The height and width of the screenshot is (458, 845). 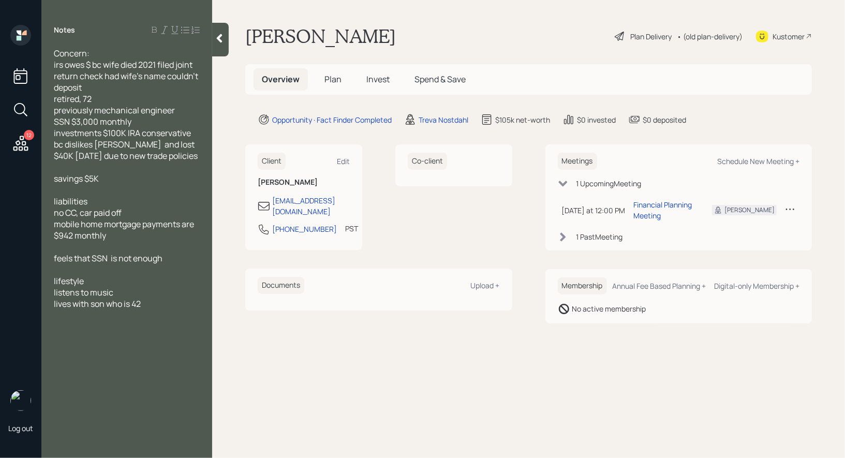 I want to click on span: Plan, so click(x=333, y=79).